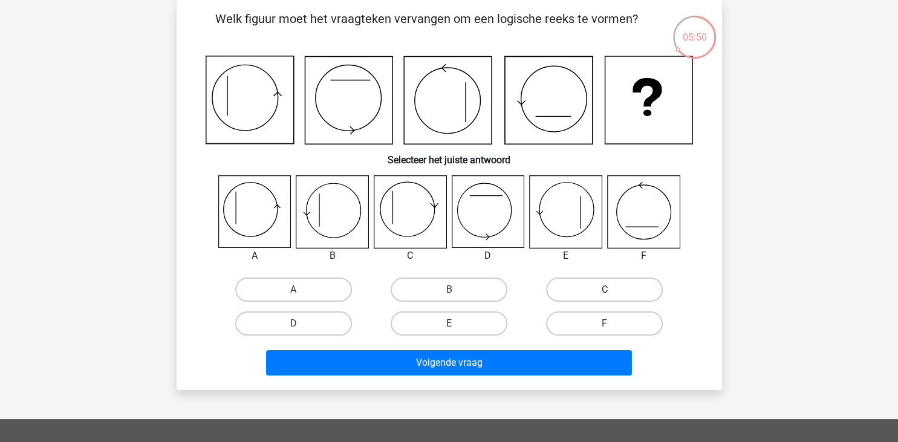  Describe the element at coordinates (449, 290) in the screenshot. I see `label: B` at that location.